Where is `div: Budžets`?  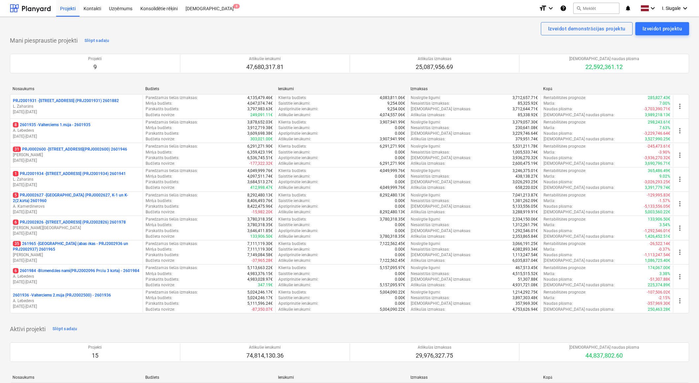 div: Budžets is located at coordinates (209, 89).